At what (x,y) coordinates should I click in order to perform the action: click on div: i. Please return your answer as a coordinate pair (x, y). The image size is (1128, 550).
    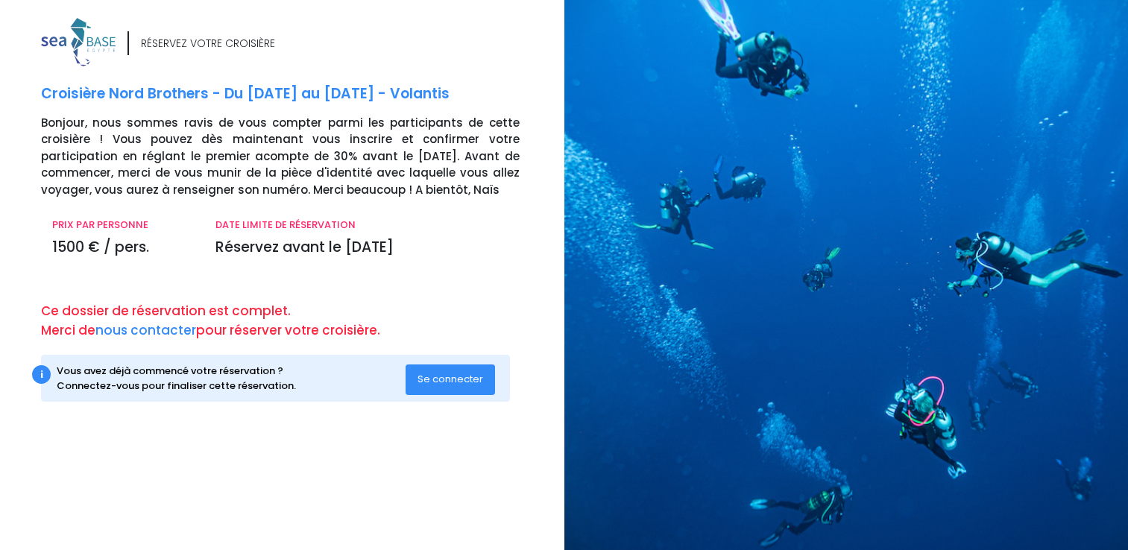
    Looking at the image, I should click on (41, 374).